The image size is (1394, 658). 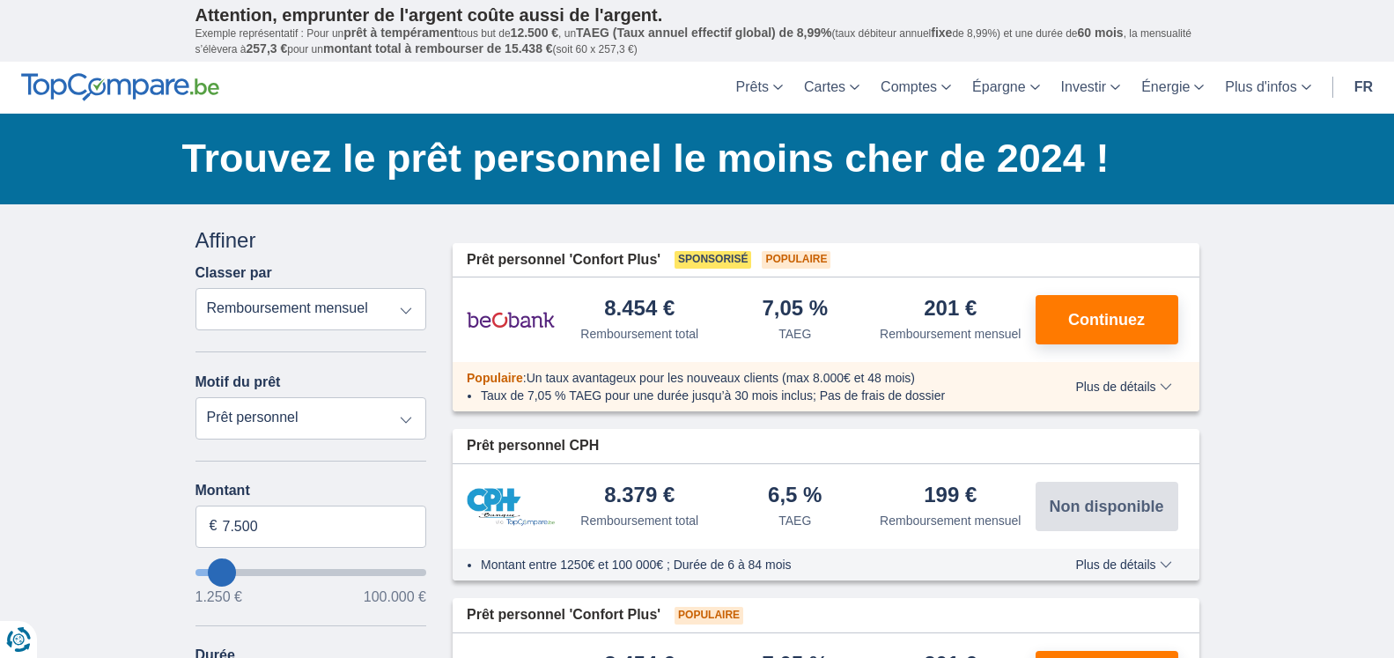 What do you see at coordinates (511, 320) in the screenshot?
I see `img: pret personnel Beobank` at bounding box center [511, 320].